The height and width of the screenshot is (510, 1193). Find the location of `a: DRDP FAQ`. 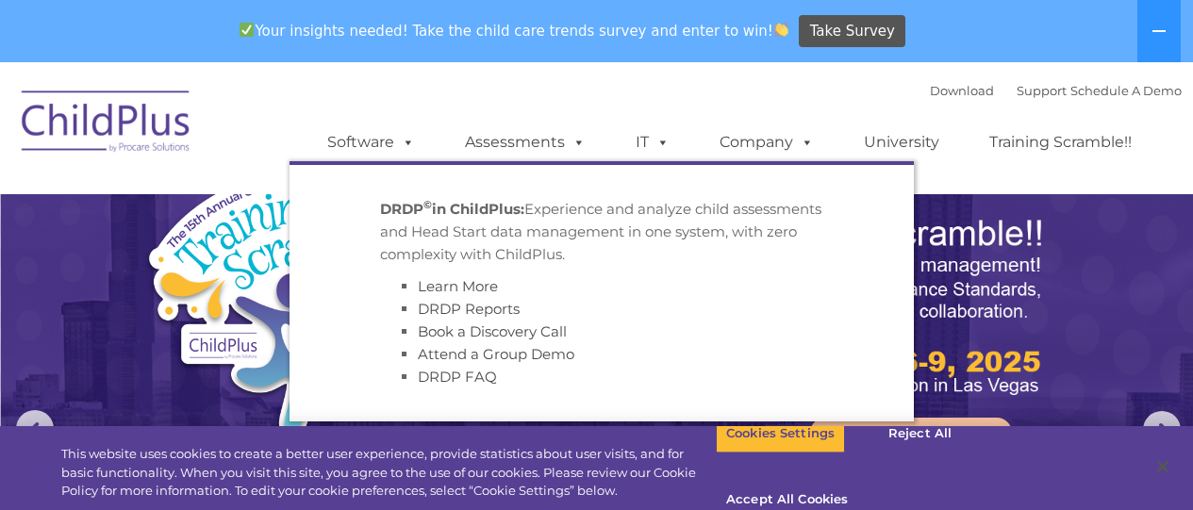

a: DRDP FAQ is located at coordinates (458, 376).